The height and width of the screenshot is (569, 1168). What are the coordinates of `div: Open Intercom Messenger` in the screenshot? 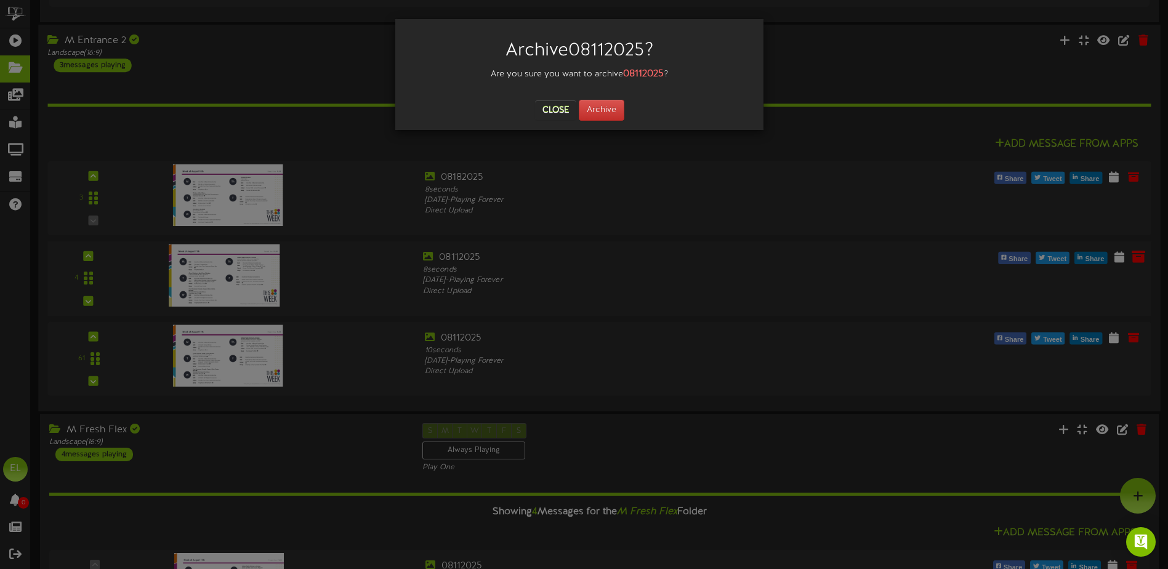 It's located at (1141, 542).